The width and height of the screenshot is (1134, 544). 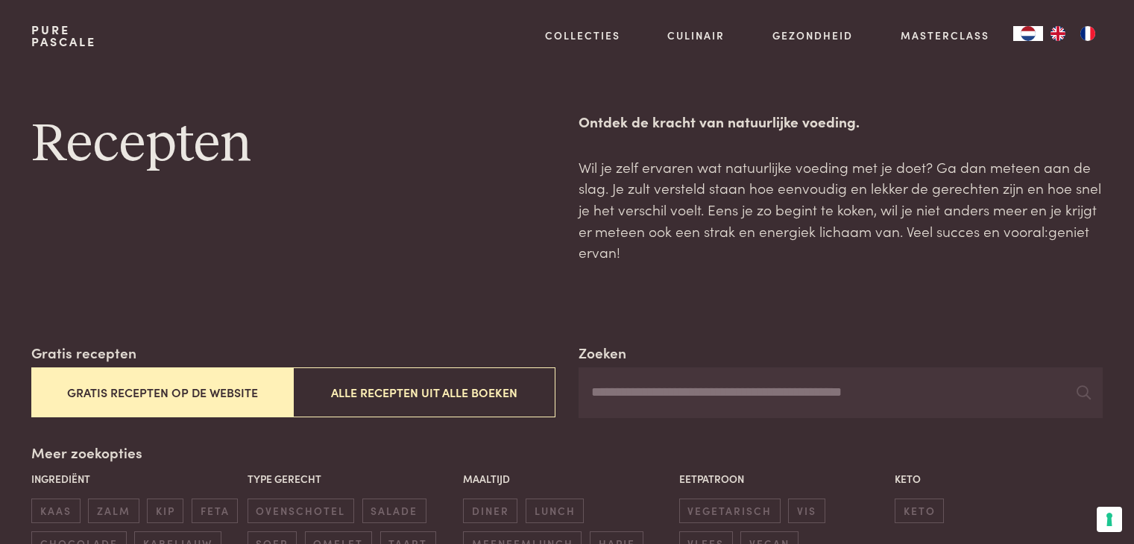 What do you see at coordinates (423, 392) in the screenshot?
I see `button: Alle recepten uit alle boeken` at bounding box center [423, 392].